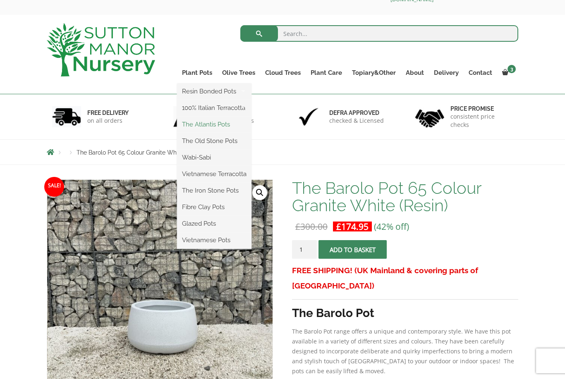  Describe the element at coordinates (238, 73) in the screenshot. I see `a: Olive Trees` at that location.